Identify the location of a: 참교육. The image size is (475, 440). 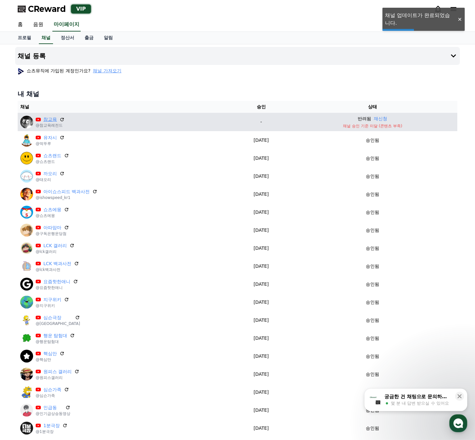
(50, 119).